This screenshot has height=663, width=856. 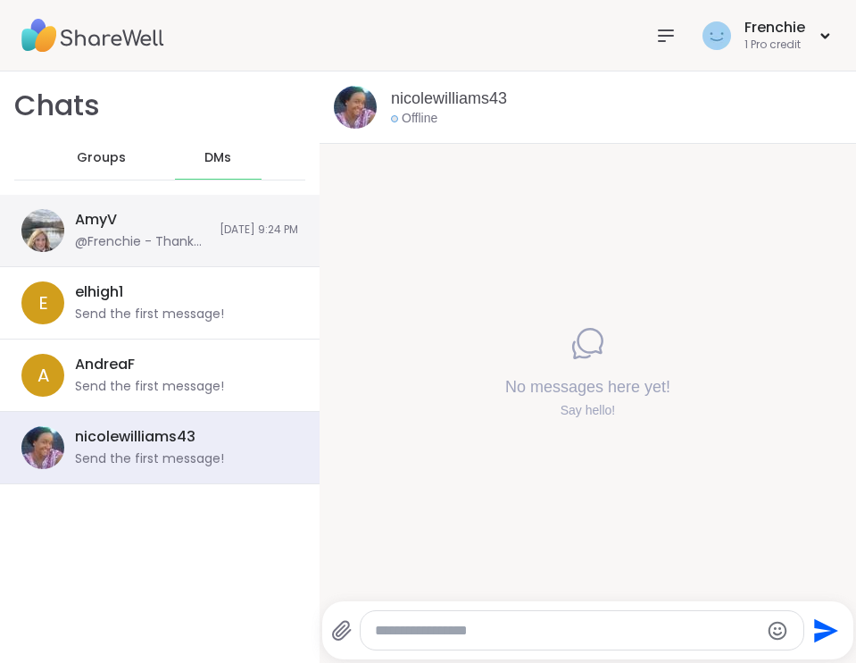 What do you see at coordinates (104, 364) in the screenshot?
I see `div: AndreaF` at bounding box center [104, 364].